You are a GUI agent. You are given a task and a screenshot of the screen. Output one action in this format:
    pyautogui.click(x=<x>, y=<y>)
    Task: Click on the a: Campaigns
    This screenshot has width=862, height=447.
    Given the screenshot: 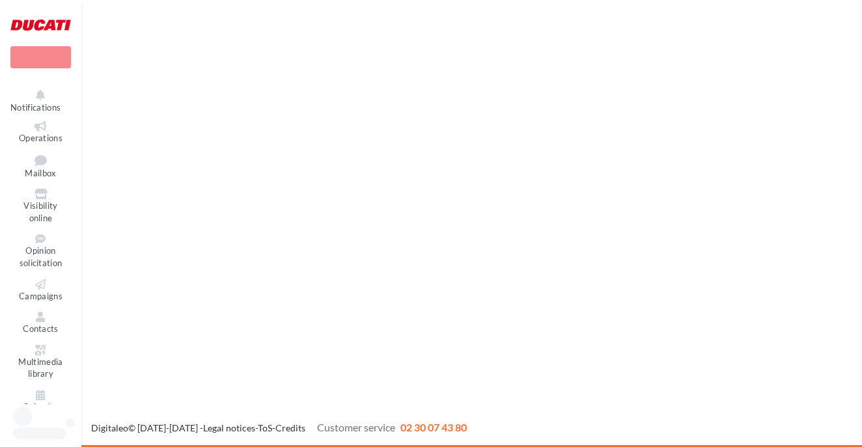 What is the action you would take?
    pyautogui.click(x=40, y=290)
    